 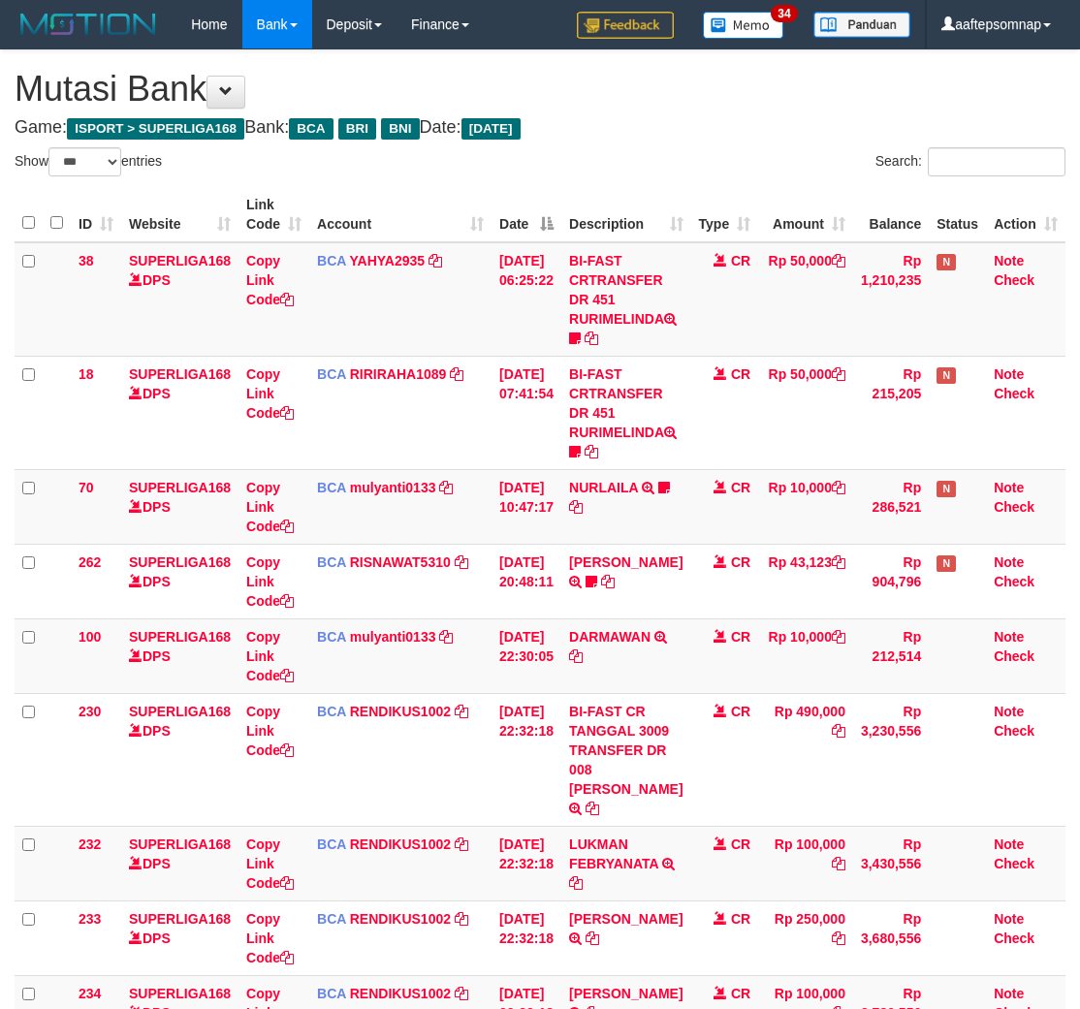 I want to click on a: Copy DARMAWAN to clipboard, so click(x=576, y=656).